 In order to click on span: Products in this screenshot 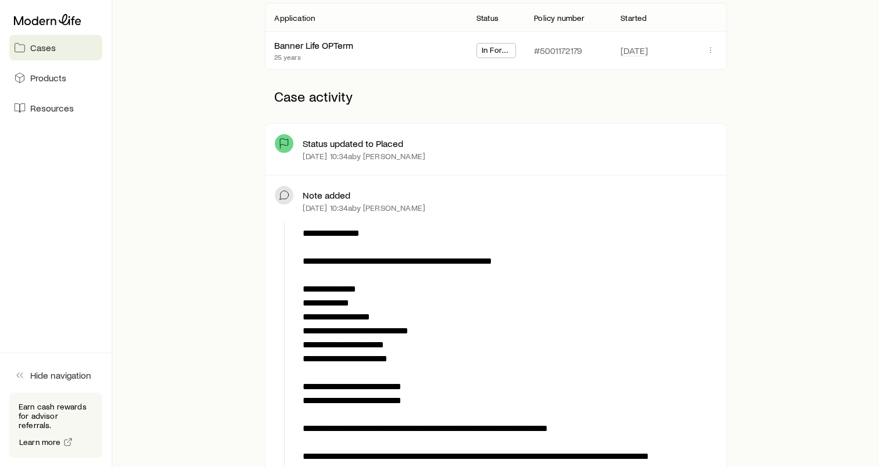, I will do `click(48, 78)`.